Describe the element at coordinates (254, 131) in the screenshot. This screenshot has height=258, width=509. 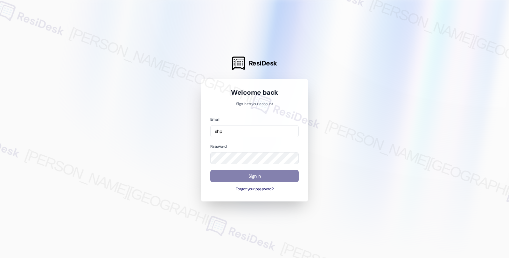
I see `input: name@example.com` at that location.